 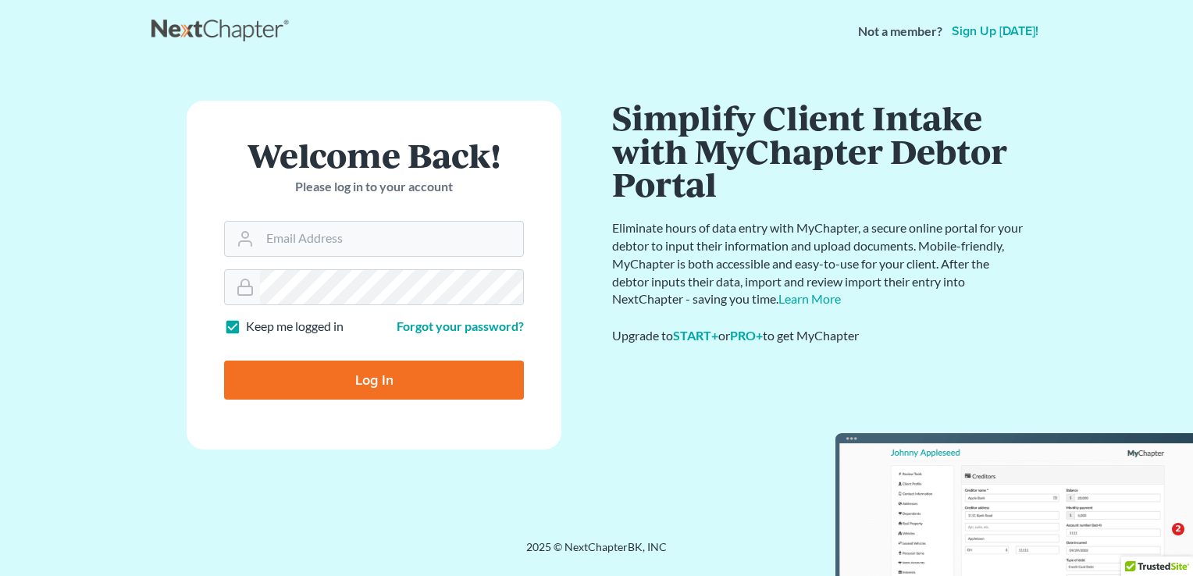 I want to click on div: 2025 © NextChapterBK, INC, so click(x=596, y=553).